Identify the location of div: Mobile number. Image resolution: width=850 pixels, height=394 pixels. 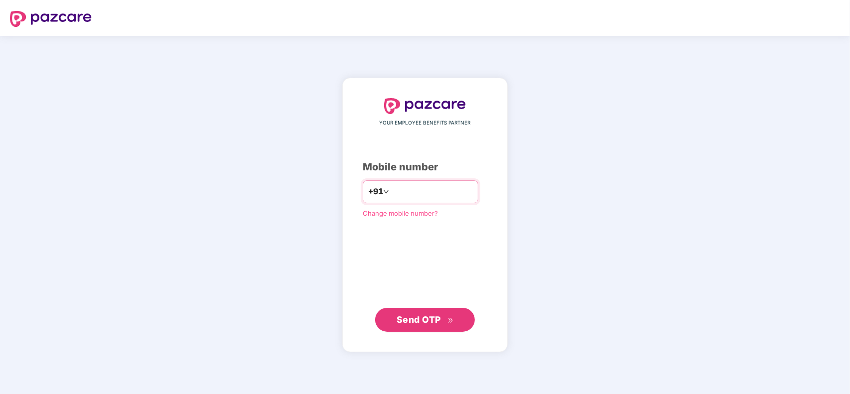
(425, 167).